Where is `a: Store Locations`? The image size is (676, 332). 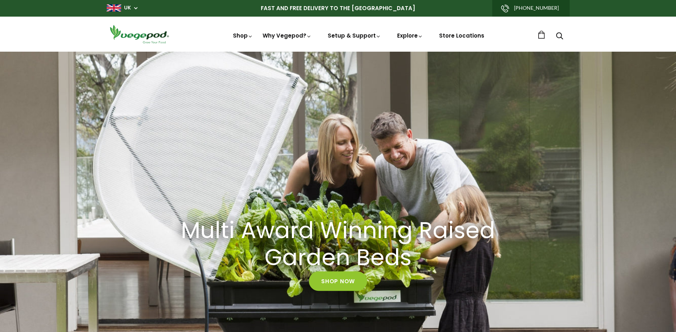
a: Store Locations is located at coordinates (462, 35).